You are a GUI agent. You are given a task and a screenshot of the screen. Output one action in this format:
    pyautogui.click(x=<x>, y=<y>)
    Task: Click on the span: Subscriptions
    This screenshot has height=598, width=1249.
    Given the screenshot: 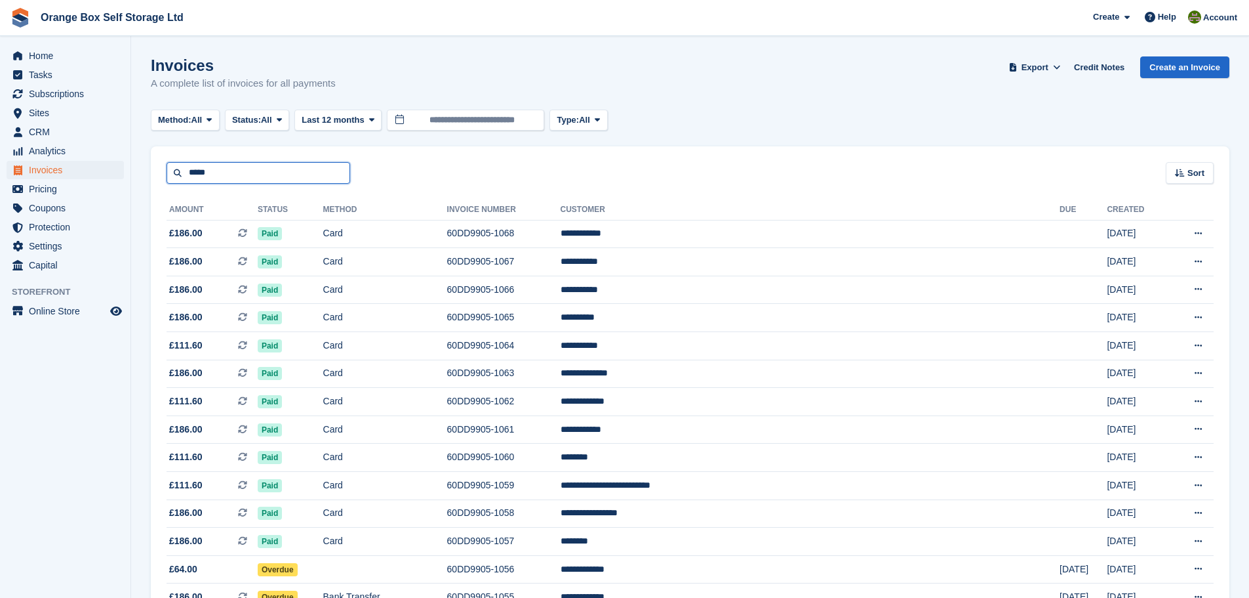 What is the action you would take?
    pyautogui.click(x=68, y=94)
    